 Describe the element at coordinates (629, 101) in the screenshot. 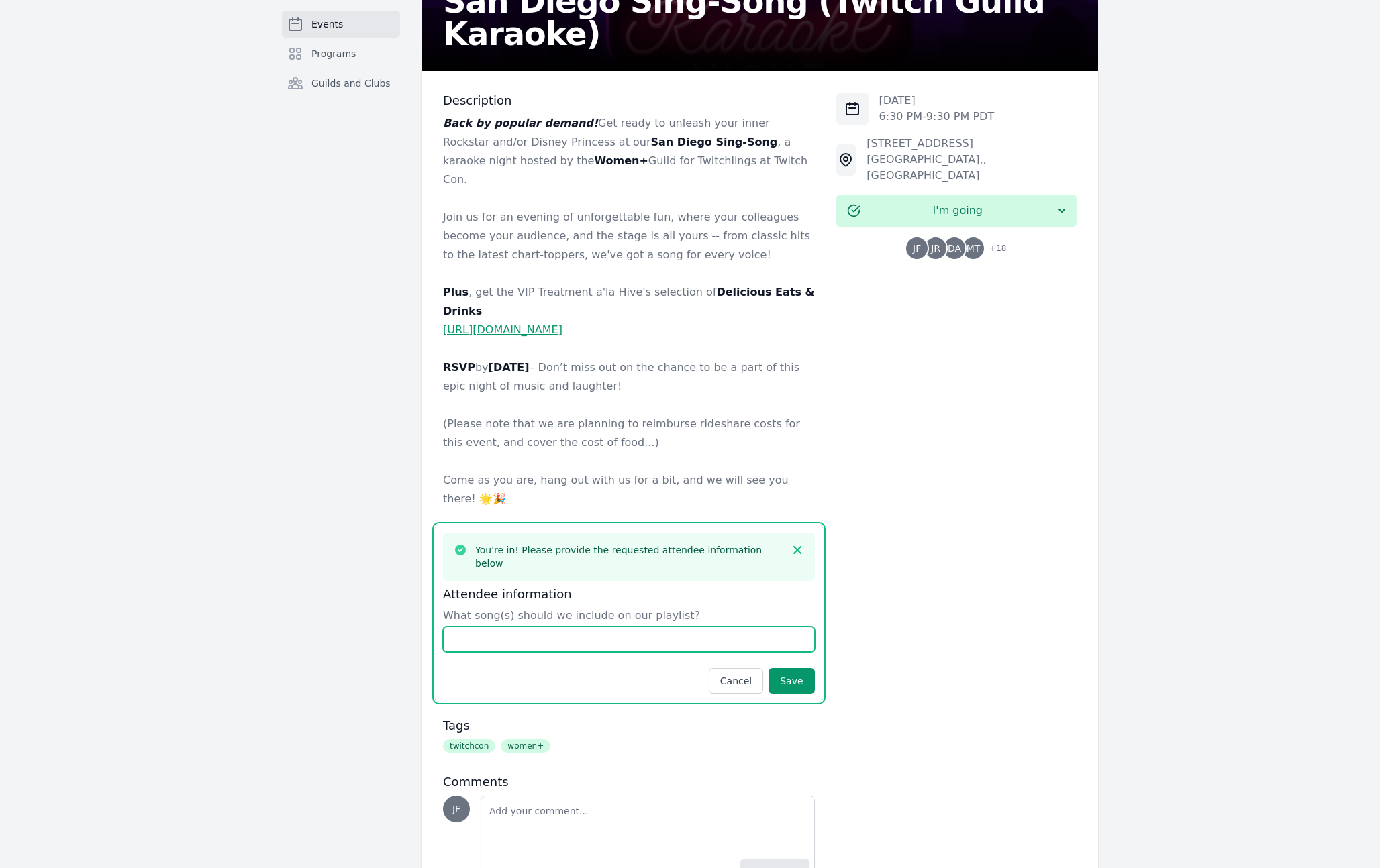

I see `h3: Description` at that location.